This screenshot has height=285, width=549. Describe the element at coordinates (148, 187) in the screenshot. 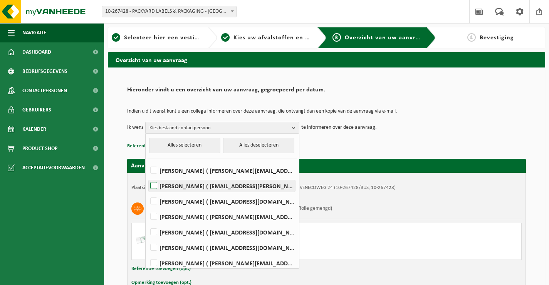

I see `strong: Plaatsingsadres:` at that location.